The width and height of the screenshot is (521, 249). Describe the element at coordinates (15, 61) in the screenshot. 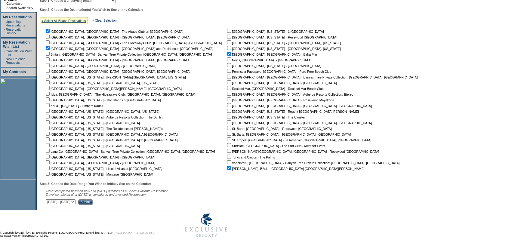

I see `a: New Release Requests` at that location.